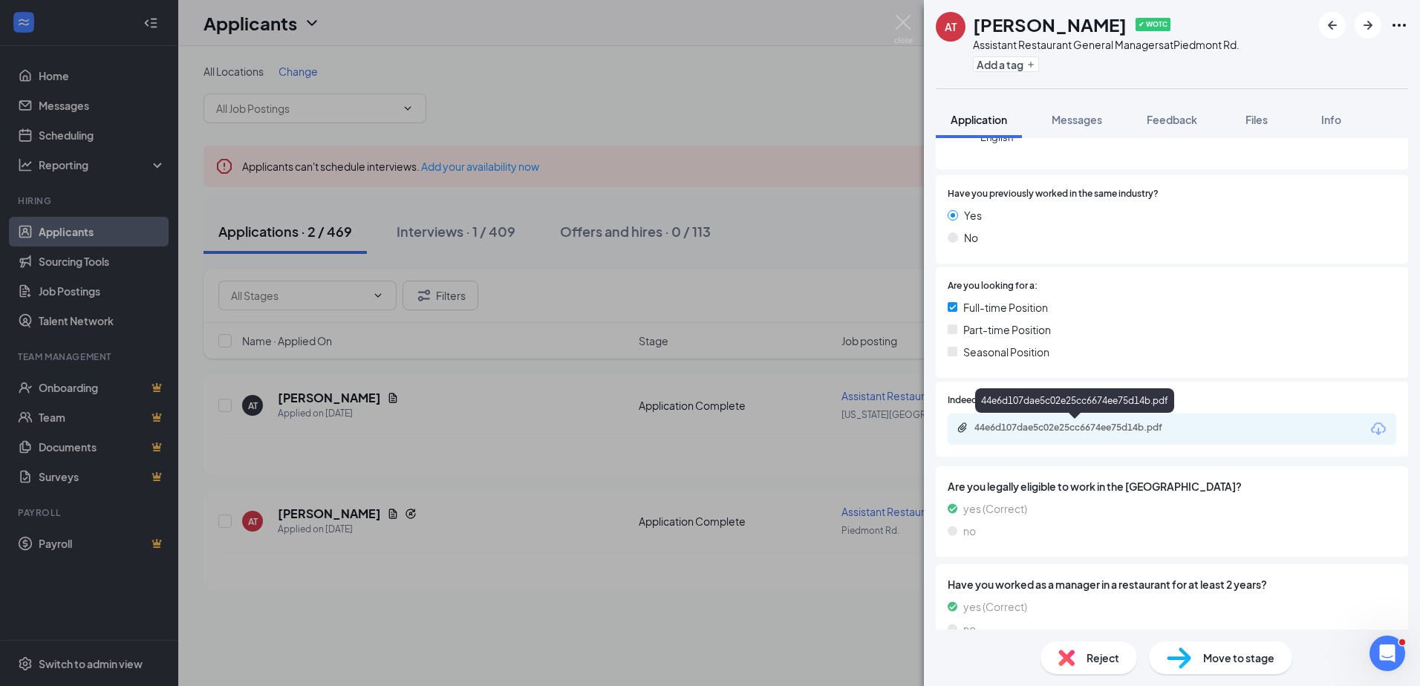 Image resolution: width=1420 pixels, height=686 pixels. I want to click on div: Assistant Restaurant General Managers at Piedmont Rd., so click(1106, 45).